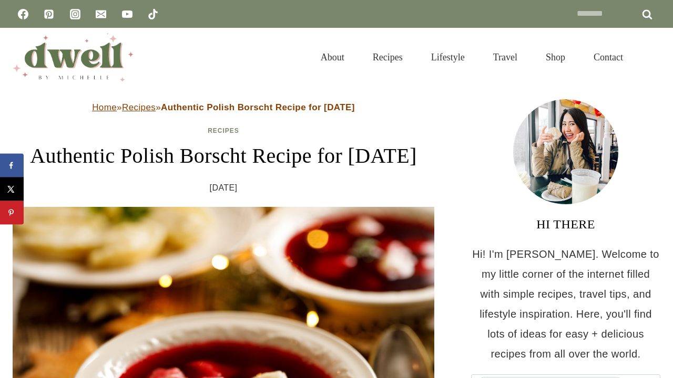  I want to click on a: Lifestyle, so click(448, 57).